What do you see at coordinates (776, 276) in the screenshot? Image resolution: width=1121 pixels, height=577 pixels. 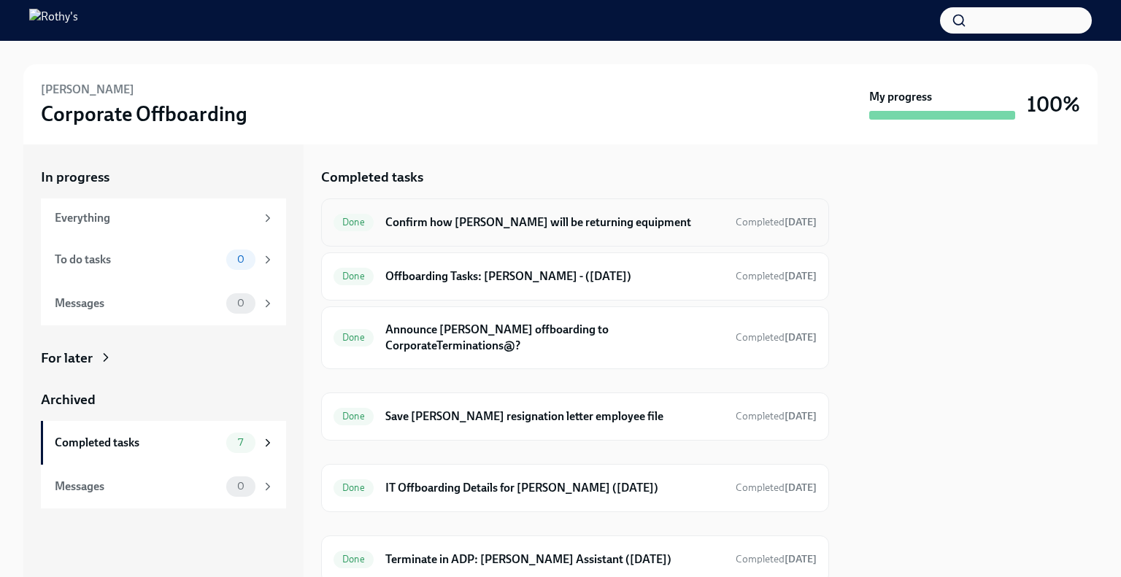 I see `span: October 2nd, 2025 09:03` at bounding box center [776, 276].